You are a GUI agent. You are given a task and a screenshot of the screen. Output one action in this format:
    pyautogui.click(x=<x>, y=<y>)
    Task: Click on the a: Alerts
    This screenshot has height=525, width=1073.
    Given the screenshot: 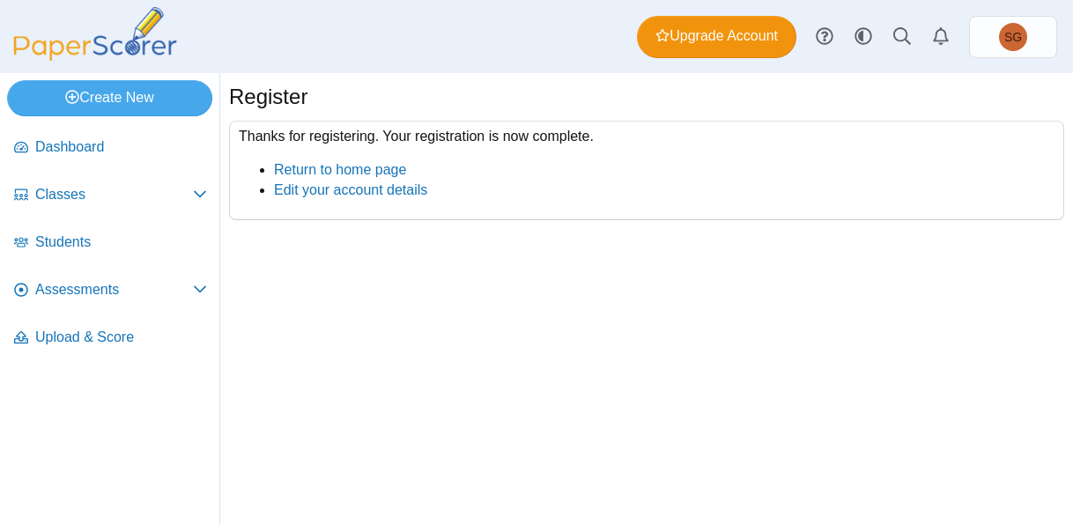 What is the action you would take?
    pyautogui.click(x=941, y=37)
    